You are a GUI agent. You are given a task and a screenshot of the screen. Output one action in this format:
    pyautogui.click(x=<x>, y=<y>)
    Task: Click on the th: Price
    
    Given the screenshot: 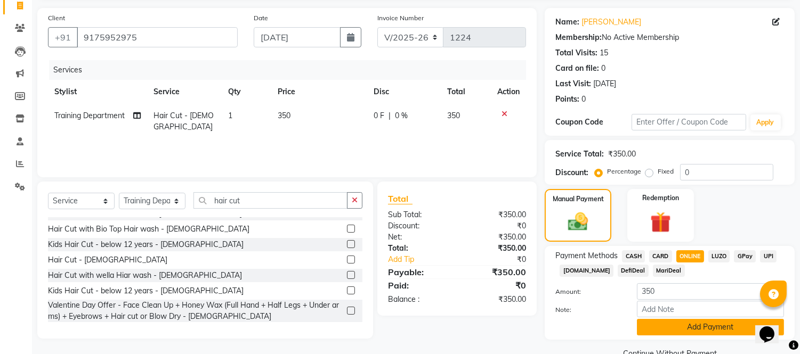 What is the action you would take?
    pyautogui.click(x=319, y=92)
    